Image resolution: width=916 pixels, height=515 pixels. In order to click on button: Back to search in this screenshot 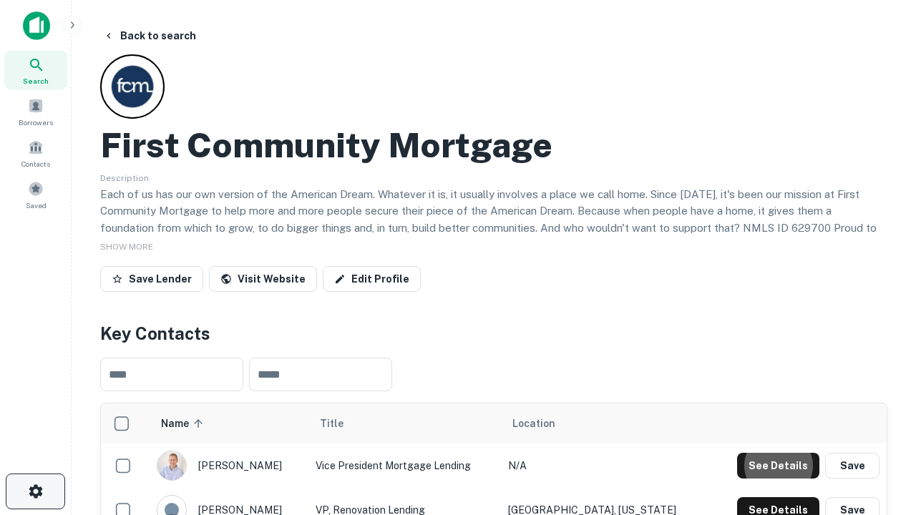, I will do `click(150, 36)`.